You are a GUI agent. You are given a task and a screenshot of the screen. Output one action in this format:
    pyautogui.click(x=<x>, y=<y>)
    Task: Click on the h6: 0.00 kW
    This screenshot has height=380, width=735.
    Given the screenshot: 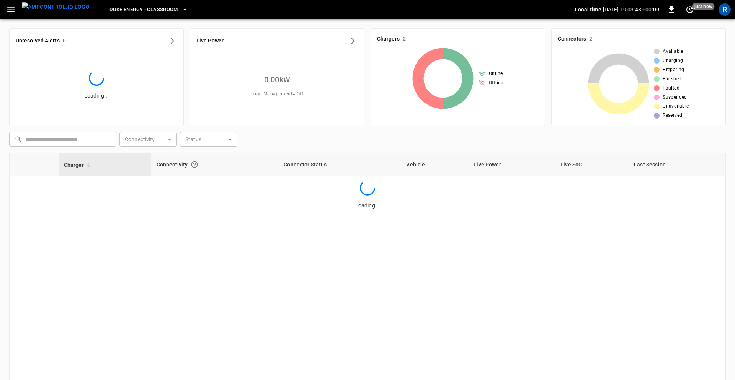 What is the action you would take?
    pyautogui.click(x=277, y=80)
    